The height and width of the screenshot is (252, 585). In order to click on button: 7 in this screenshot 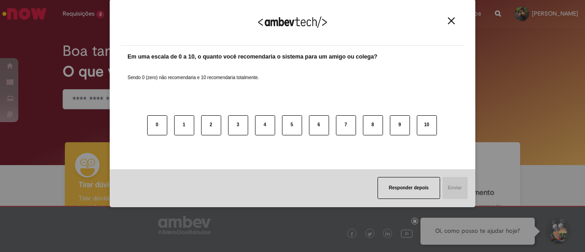, I will do `click(346, 125)`.